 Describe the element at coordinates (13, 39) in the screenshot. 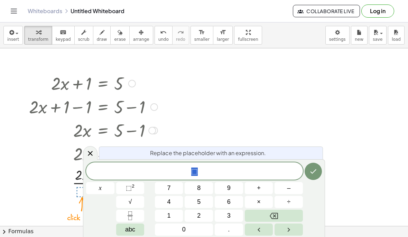

I see `span: insert` at that location.